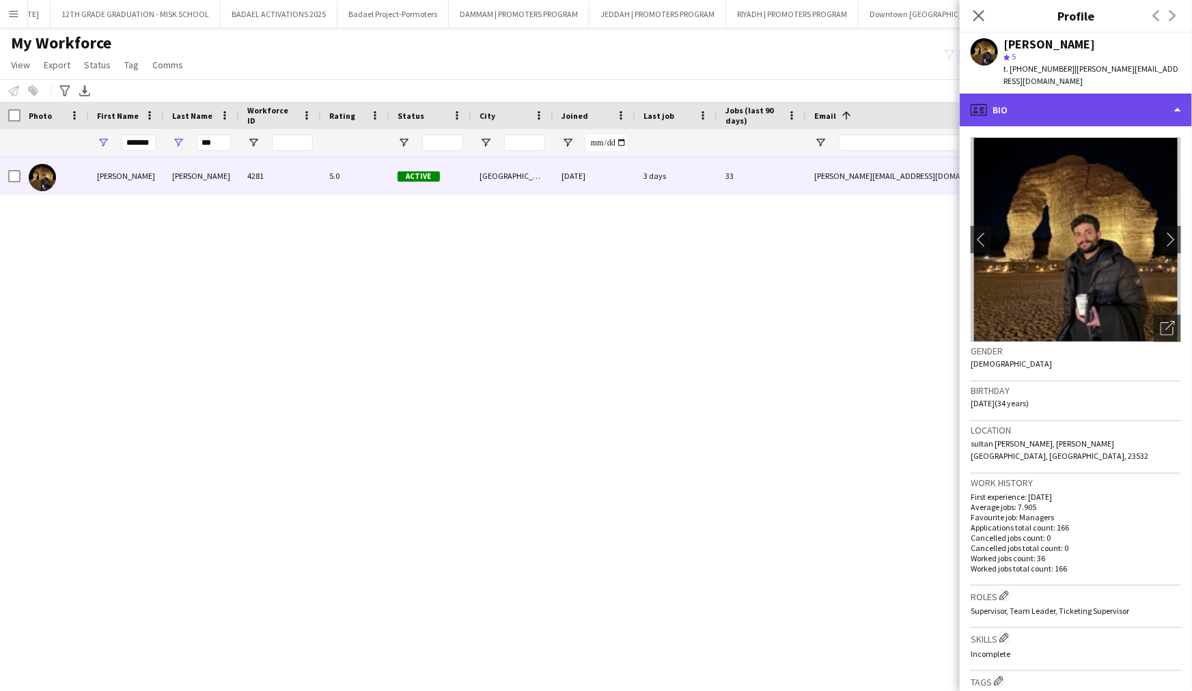  What do you see at coordinates (20, 65) in the screenshot?
I see `a: View` at bounding box center [20, 65].